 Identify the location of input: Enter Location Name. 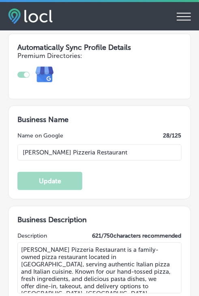
(99, 153).